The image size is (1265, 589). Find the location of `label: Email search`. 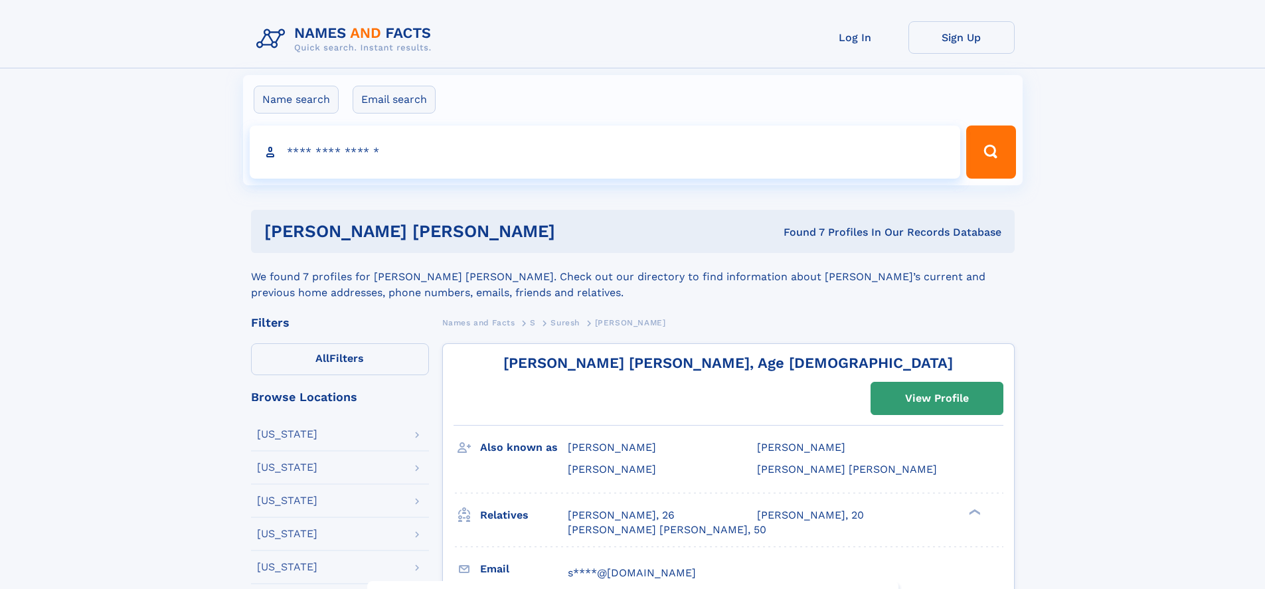

label: Email search is located at coordinates (394, 100).